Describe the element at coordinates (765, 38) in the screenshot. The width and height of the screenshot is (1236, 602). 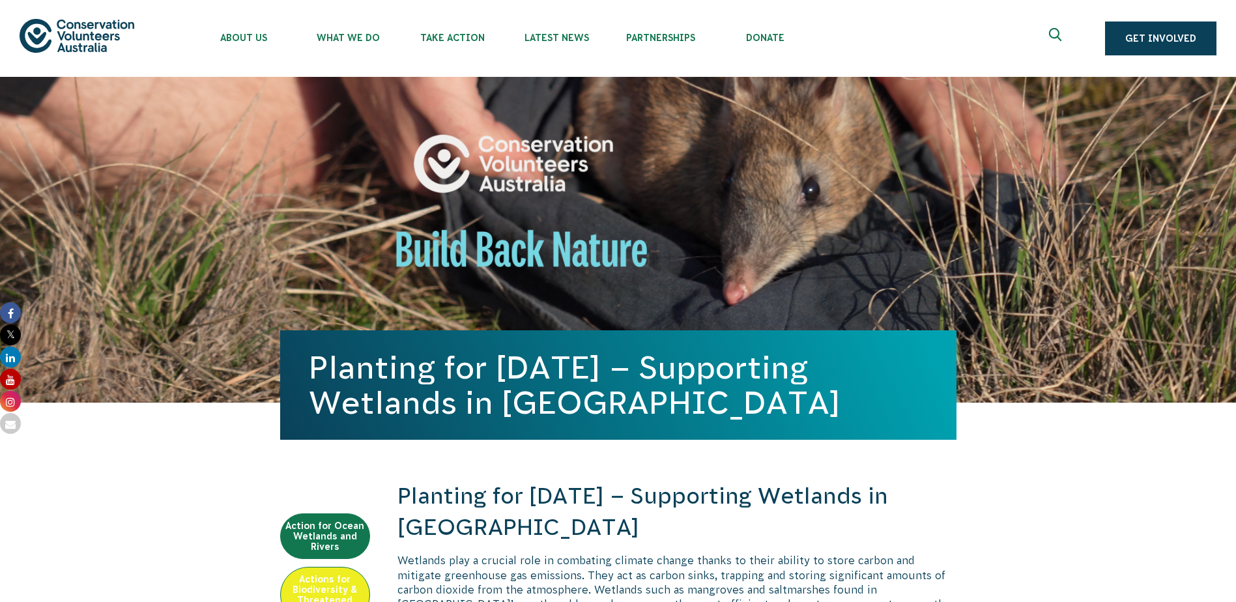
I see `span: Donate` at that location.